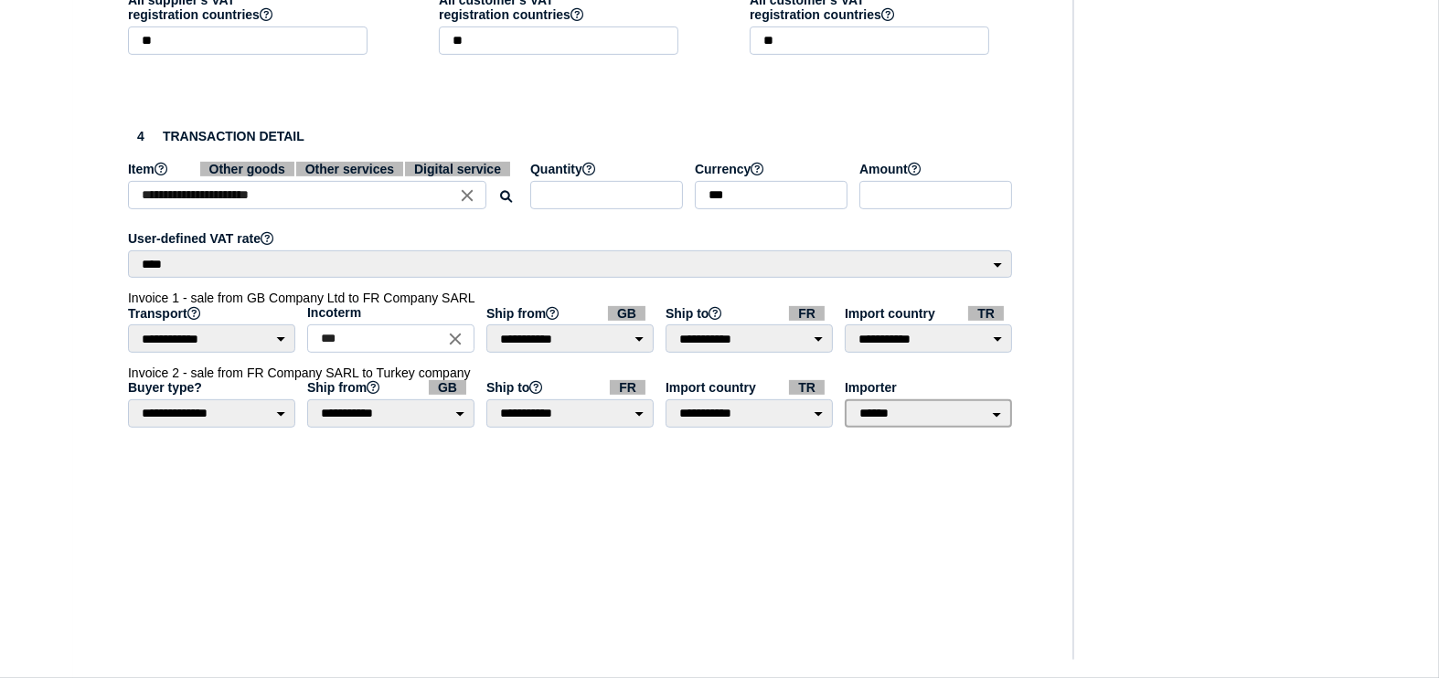 Image resolution: width=1439 pixels, height=678 pixels. What do you see at coordinates (571, 239) in the screenshot?
I see `label: User-defined VAT rate` at bounding box center [571, 239].